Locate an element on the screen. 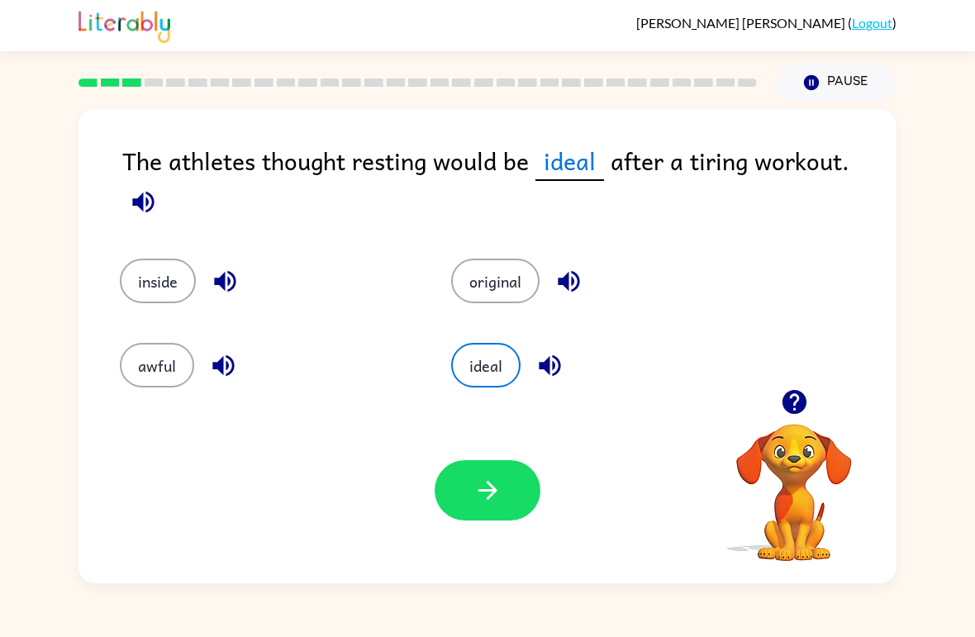 The image size is (975, 637). span: ideal is located at coordinates (569, 161).